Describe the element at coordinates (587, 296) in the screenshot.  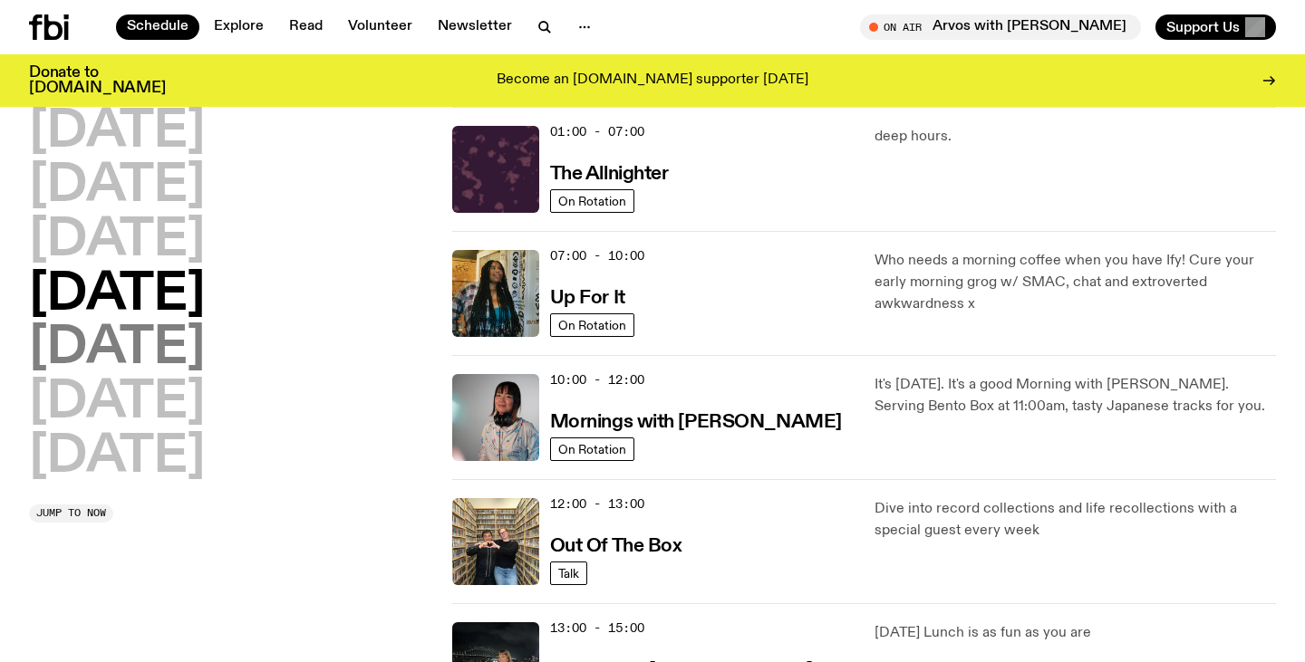
I see `a: Up For It` at that location.